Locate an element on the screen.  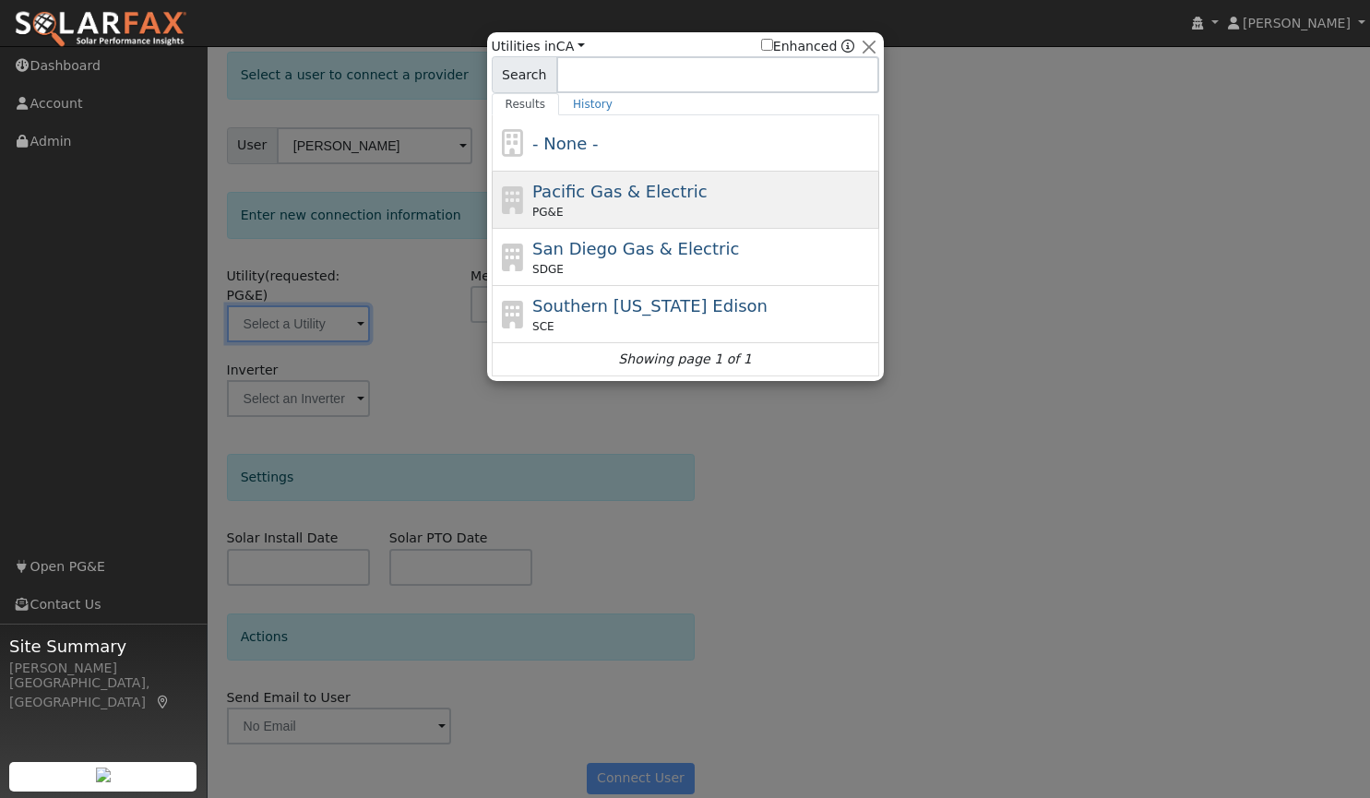
span: Pacific Gas & Electric is located at coordinates (619, 191).